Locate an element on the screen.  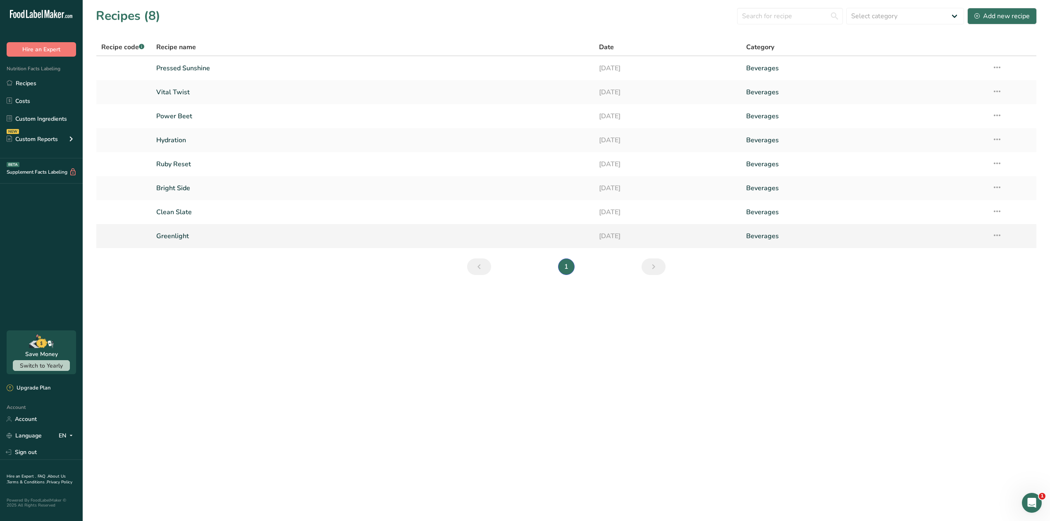
div: EN is located at coordinates (67, 436).